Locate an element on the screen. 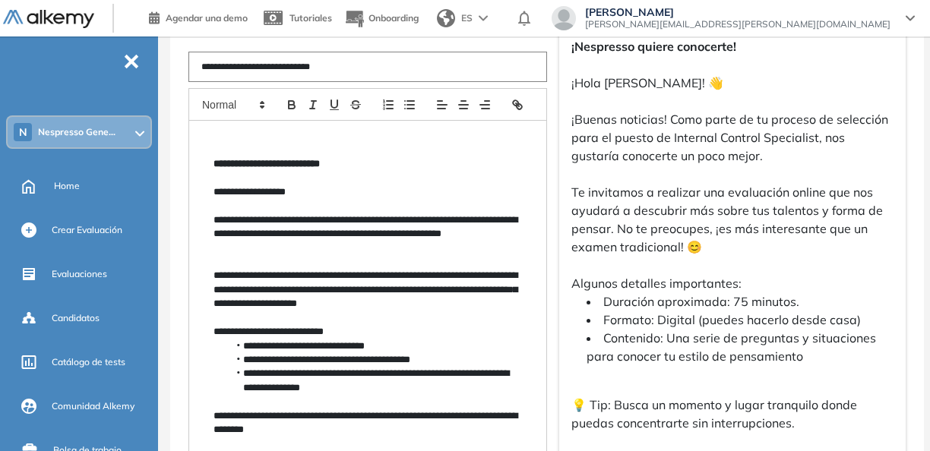  button: Onboarding is located at coordinates (382, 18).